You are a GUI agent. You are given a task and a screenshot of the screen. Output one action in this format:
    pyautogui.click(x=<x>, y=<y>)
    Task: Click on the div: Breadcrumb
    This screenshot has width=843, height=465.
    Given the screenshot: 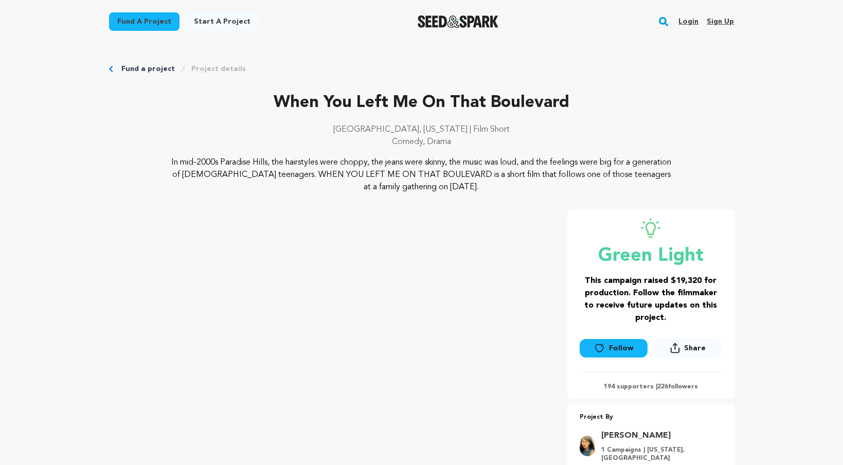 What is the action you would take?
    pyautogui.click(x=422, y=69)
    